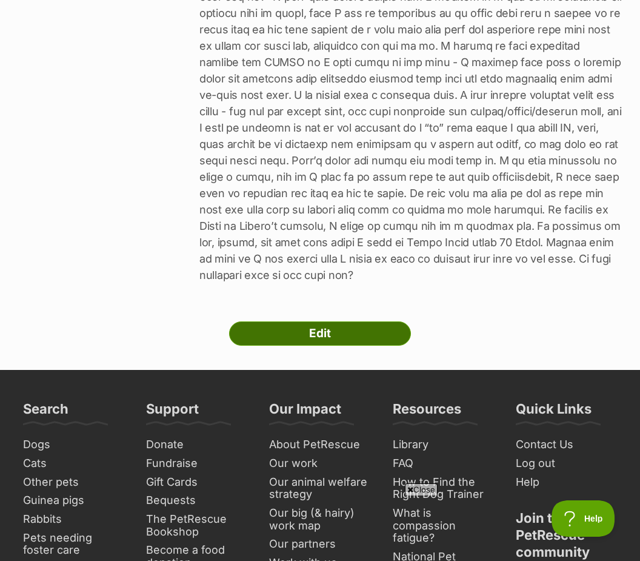 The image size is (640, 561). What do you see at coordinates (73, 519) in the screenshot?
I see `a: Rabbits` at bounding box center [73, 519].